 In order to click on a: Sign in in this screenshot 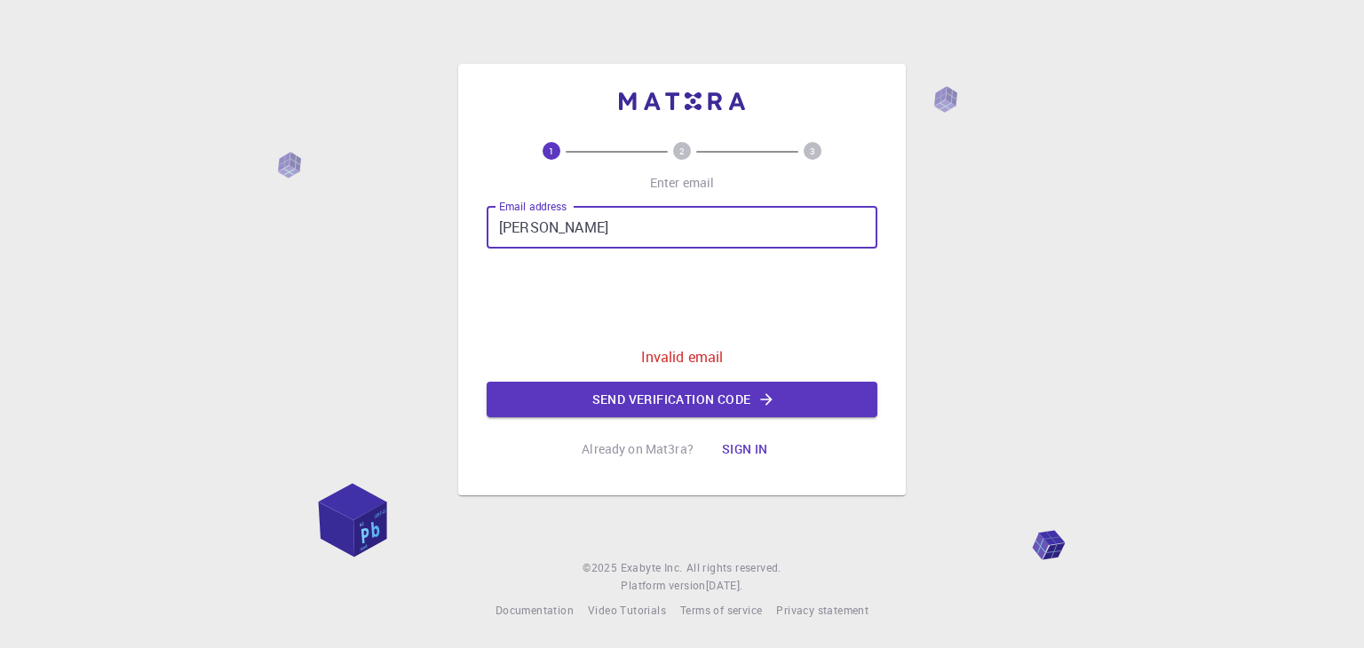, I will do `click(745, 449)`.